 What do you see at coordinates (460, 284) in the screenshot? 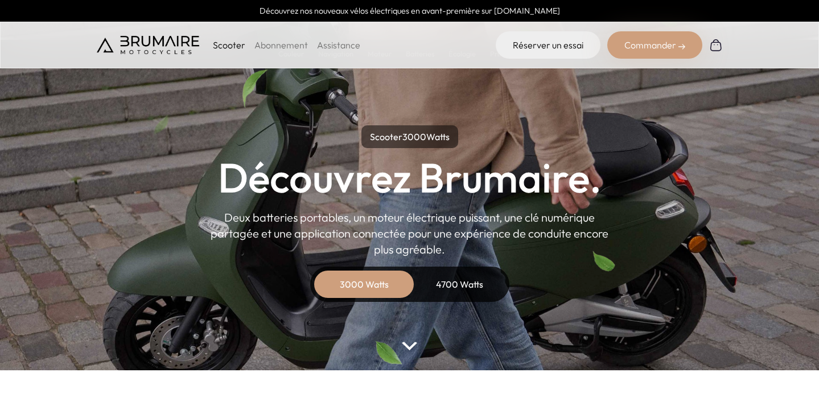
I see `div: 4700 Watts` at bounding box center [460, 284].